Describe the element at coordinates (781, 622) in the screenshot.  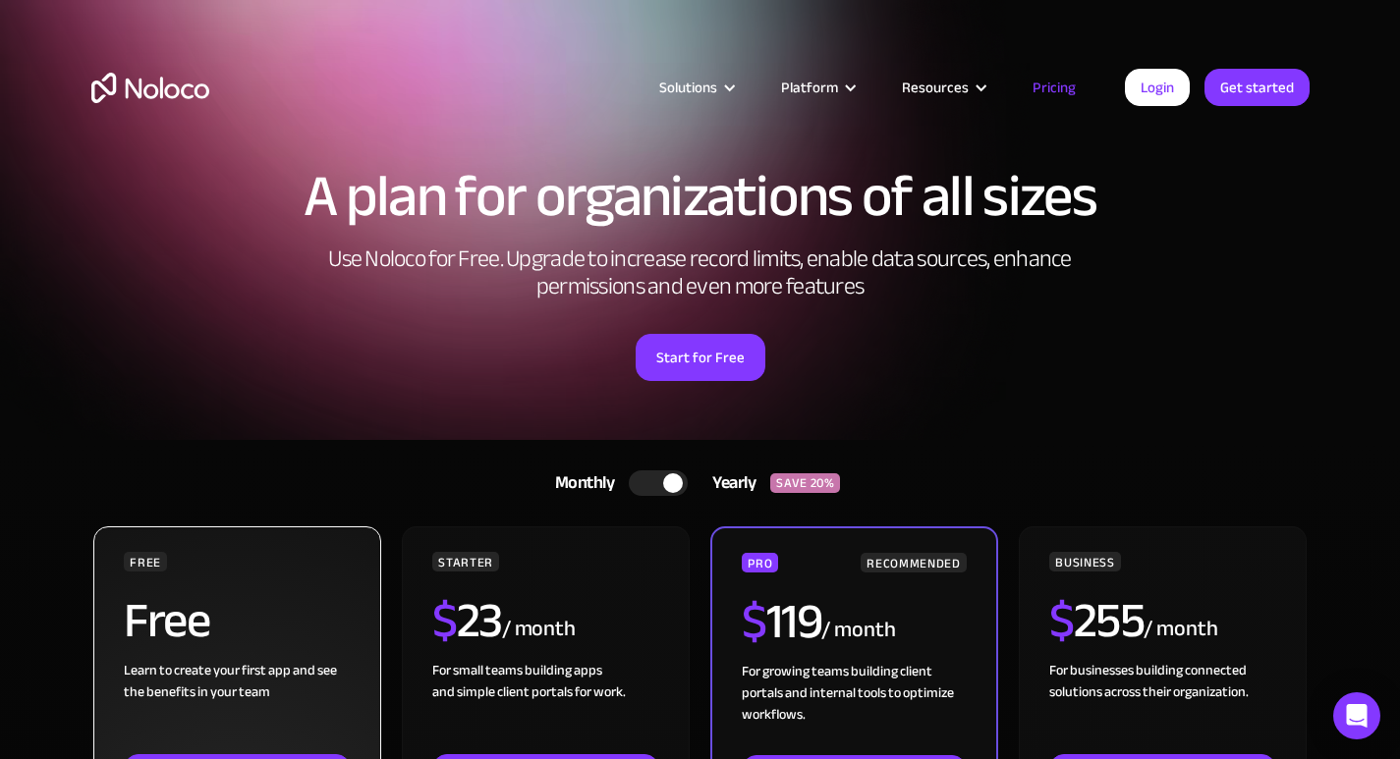
I see `h2: 119` at that location.